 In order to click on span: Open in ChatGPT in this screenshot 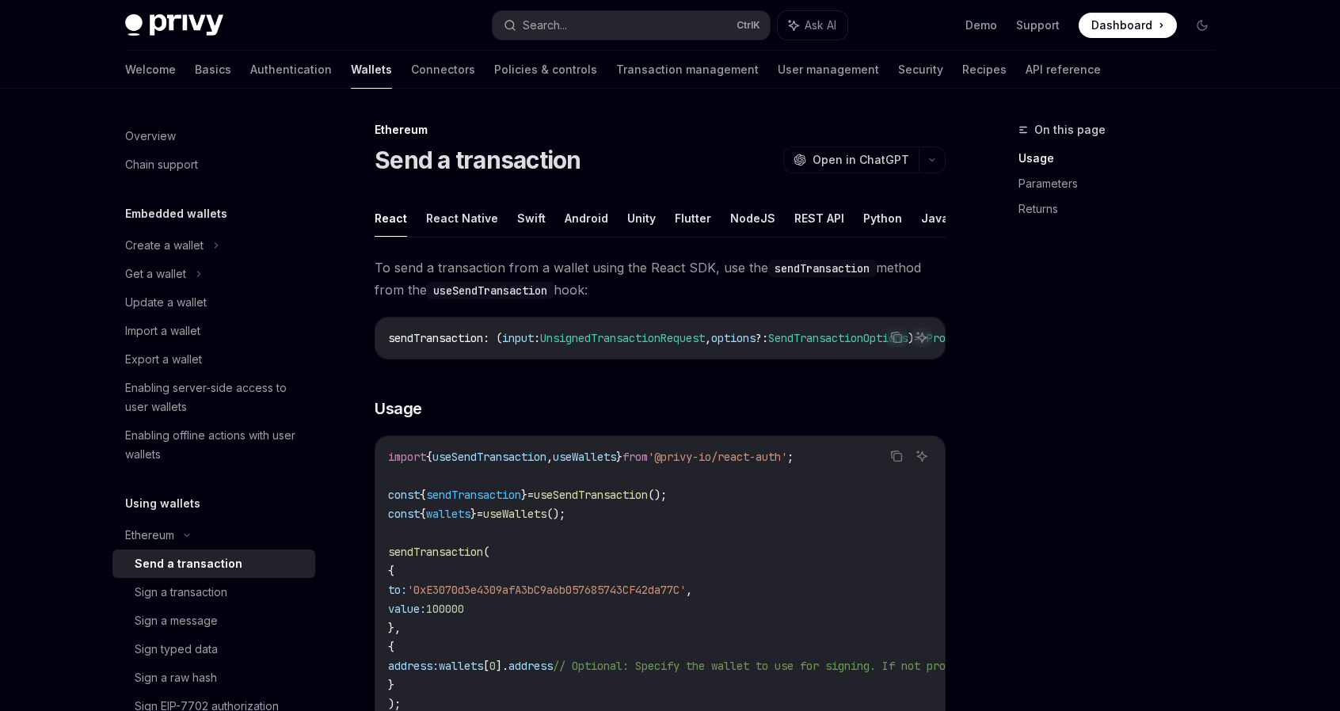, I will do `click(861, 160)`.